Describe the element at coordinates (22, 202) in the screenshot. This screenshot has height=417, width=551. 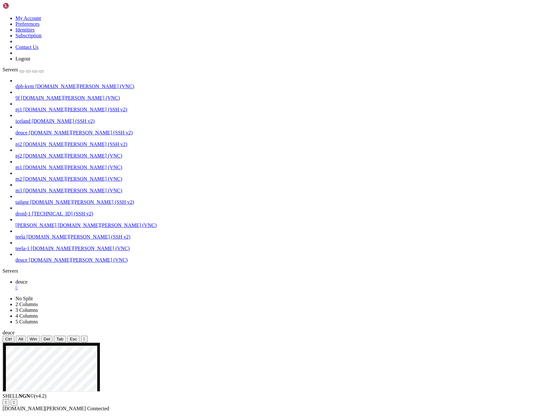
I see `span: tailgnr` at that location.